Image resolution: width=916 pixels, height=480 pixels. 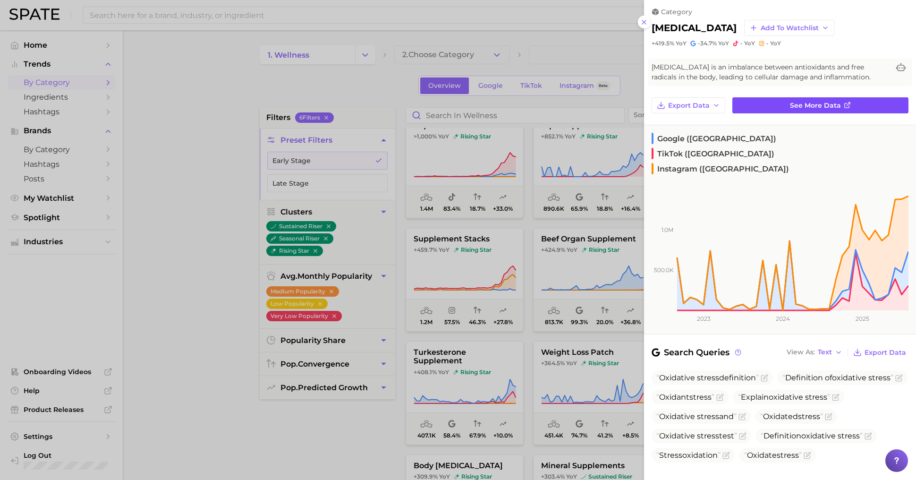 What do you see at coordinates (801, 352) in the screenshot?
I see `span: View As` at bounding box center [801, 352].